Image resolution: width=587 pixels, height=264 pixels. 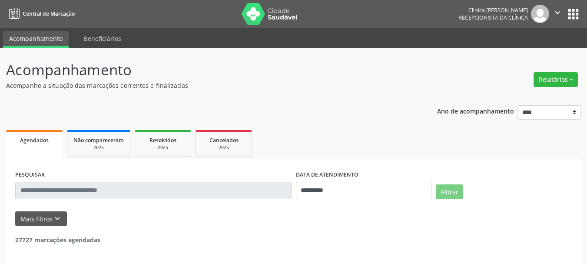 I want to click on i: keyboard_arrow_down, so click(x=57, y=219).